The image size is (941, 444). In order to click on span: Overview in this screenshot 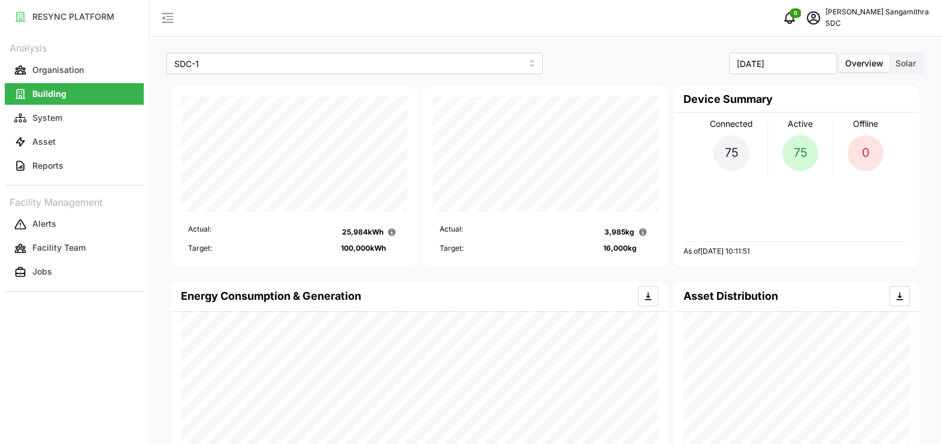, I will do `click(864, 63)`.